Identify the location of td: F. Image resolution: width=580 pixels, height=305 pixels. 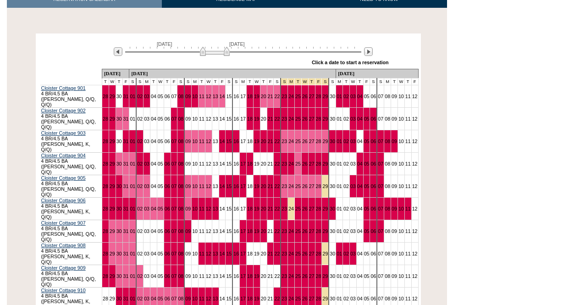
(126, 81).